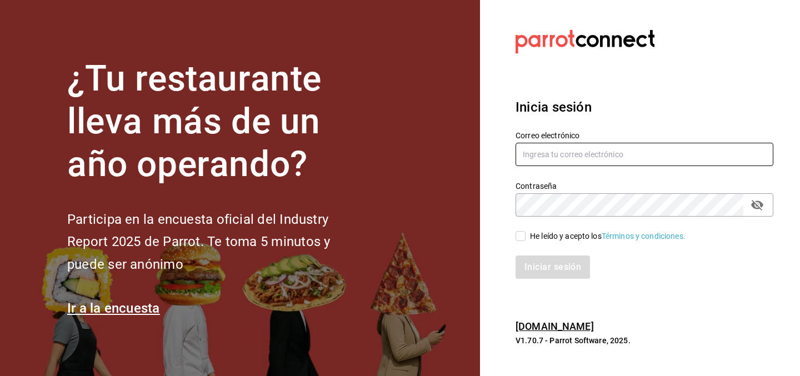 The width and height of the screenshot is (800, 376). Describe the element at coordinates (113, 308) in the screenshot. I see `a: Ir a la encuesta` at that location.